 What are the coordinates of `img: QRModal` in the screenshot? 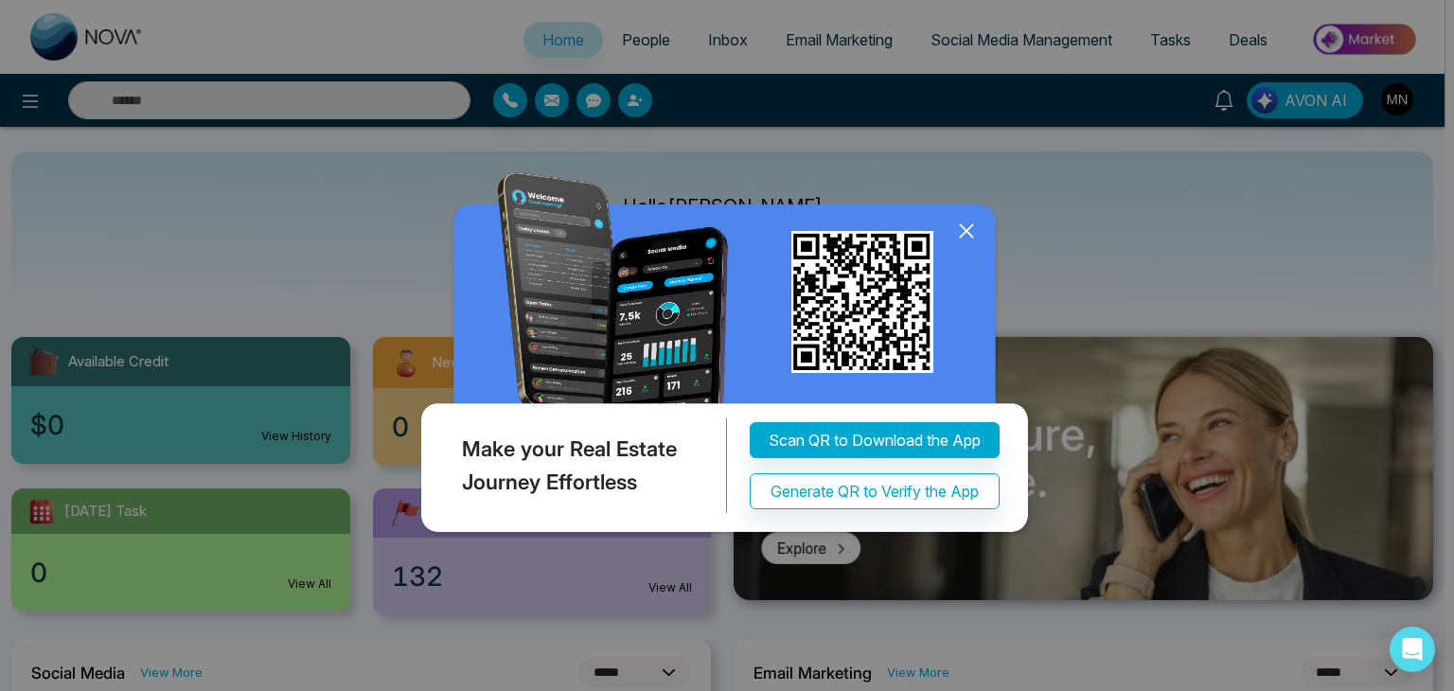 It's located at (727, 356).